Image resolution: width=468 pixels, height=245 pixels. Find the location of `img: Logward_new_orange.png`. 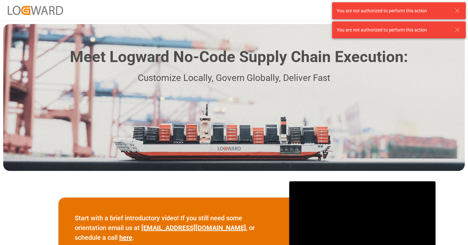

img: Logward_new_orange.png is located at coordinates (35, 10).